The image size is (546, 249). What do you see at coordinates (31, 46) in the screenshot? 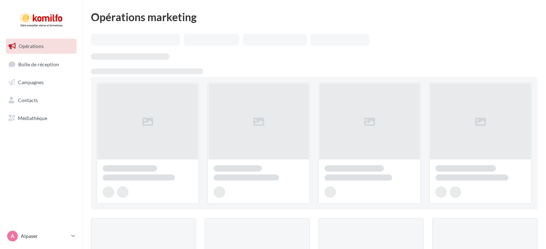
I see `span: Opérations` at bounding box center [31, 46].